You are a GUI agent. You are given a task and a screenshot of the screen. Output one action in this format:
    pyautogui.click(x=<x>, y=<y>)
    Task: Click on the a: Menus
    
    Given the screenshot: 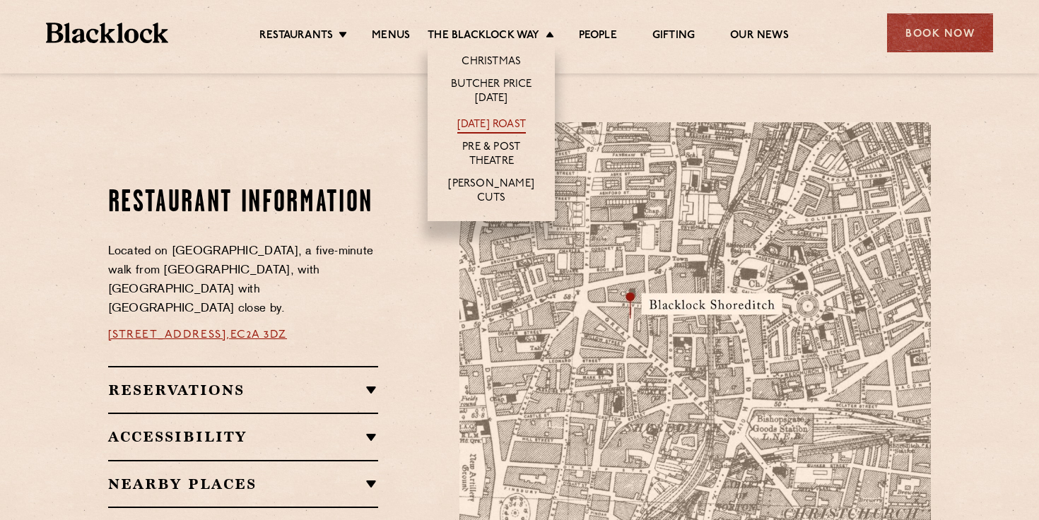 What is the action you would take?
    pyautogui.click(x=391, y=37)
    